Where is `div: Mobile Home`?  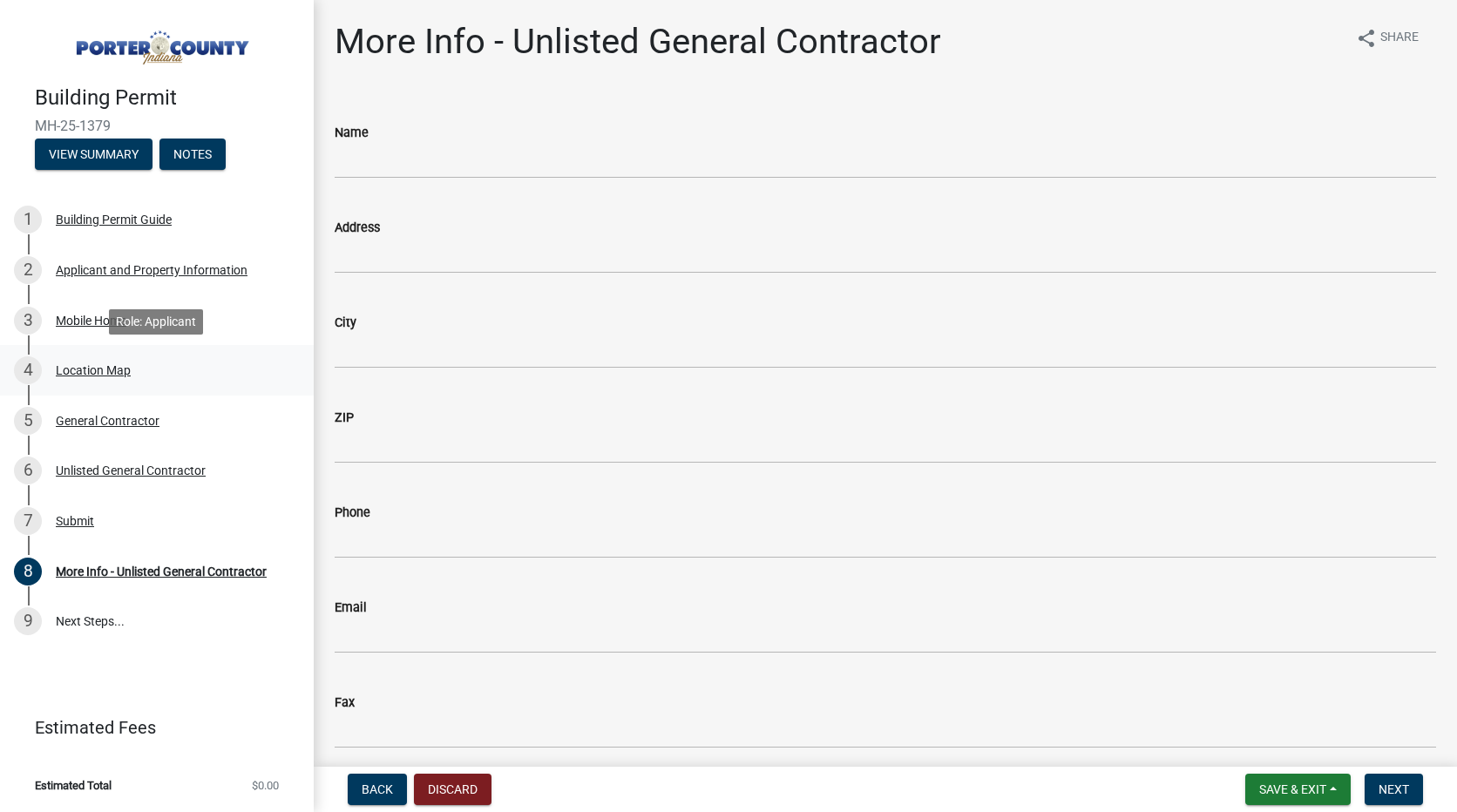 div: Mobile Home is located at coordinates (90, 320).